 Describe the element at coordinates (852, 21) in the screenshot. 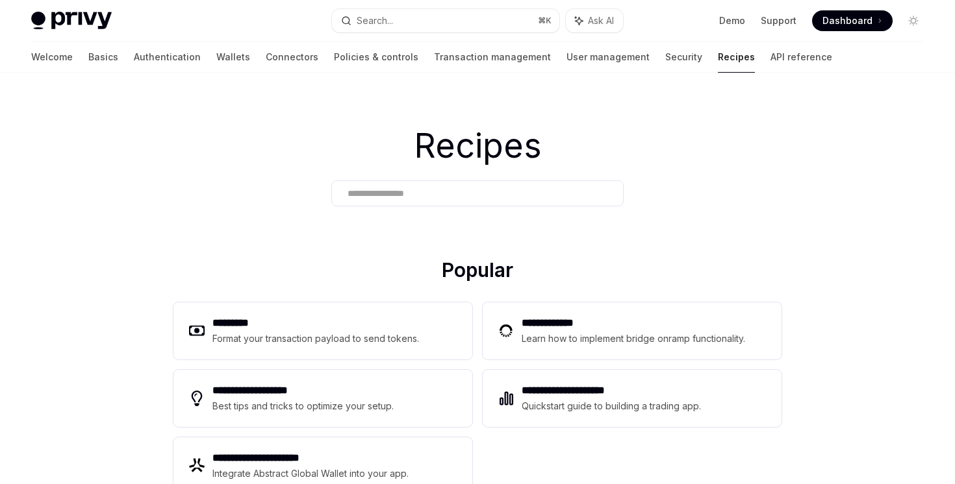

I see `a: Dashboard` at that location.